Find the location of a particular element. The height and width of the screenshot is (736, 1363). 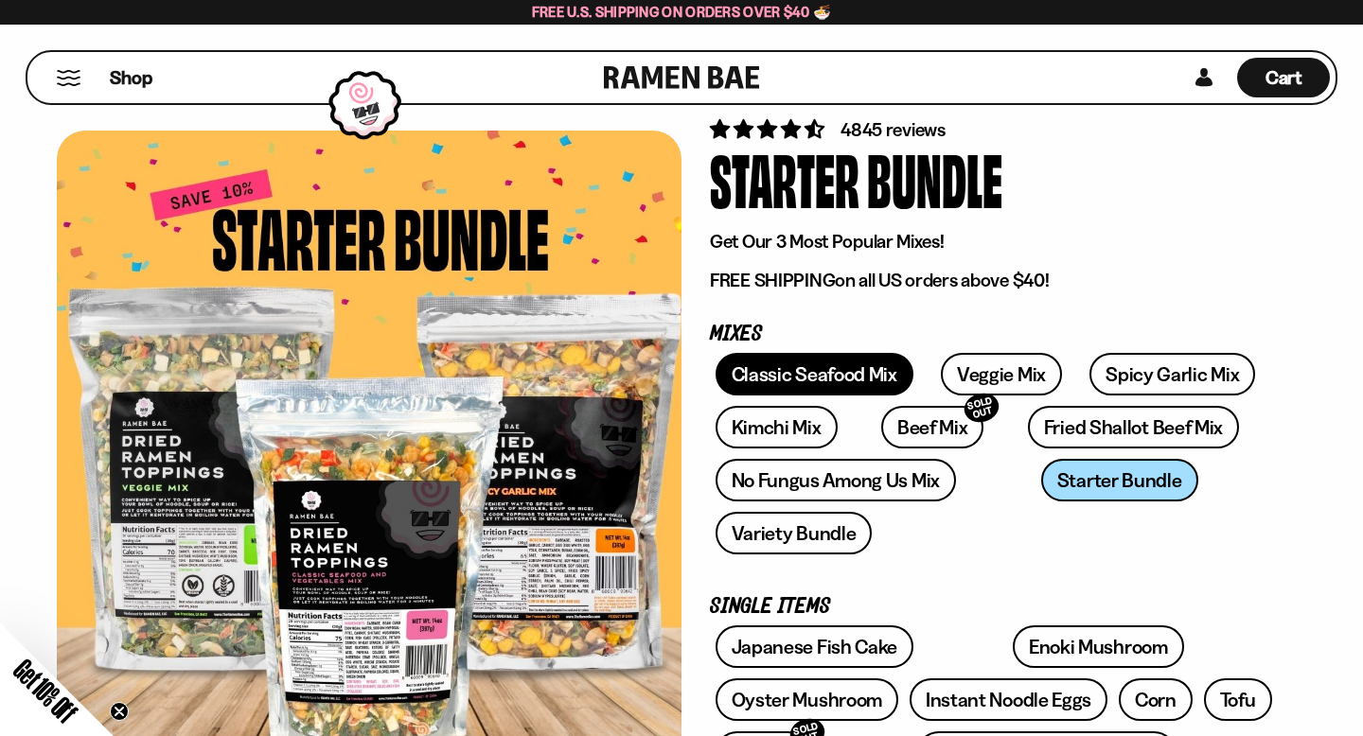

a: Fried Shallot Beef Mix is located at coordinates (1133, 427).